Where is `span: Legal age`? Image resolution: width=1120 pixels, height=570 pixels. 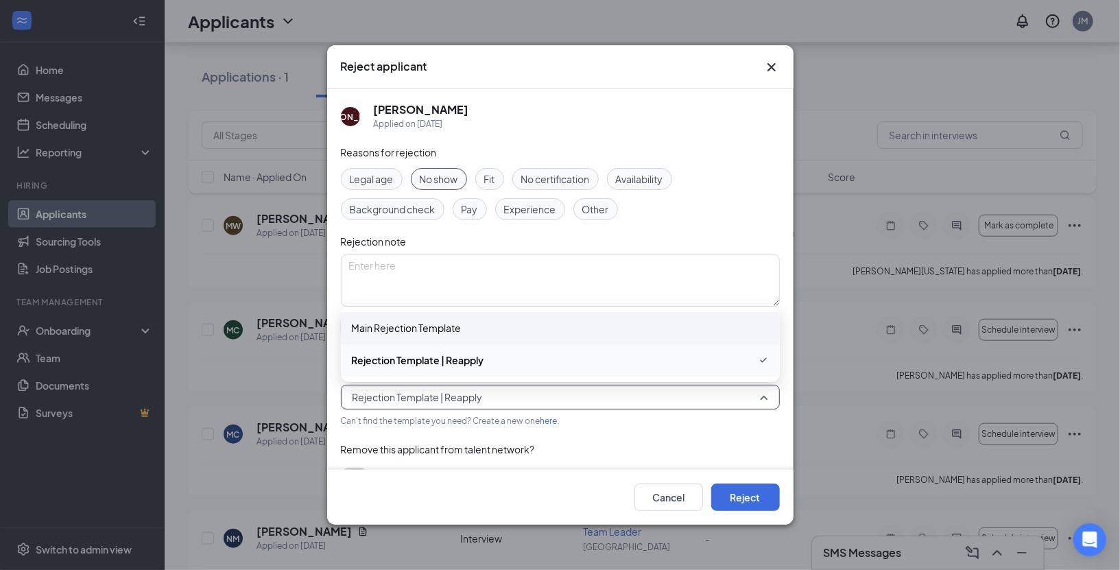 span: Legal age is located at coordinates (372, 179).